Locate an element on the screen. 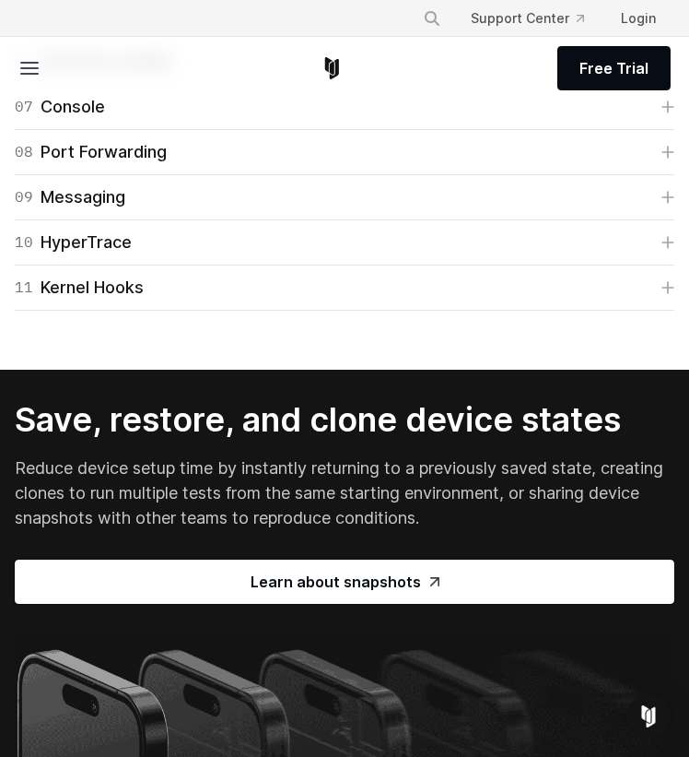 The image size is (689, 757). a: 07Console is located at coordinates (345, 107).